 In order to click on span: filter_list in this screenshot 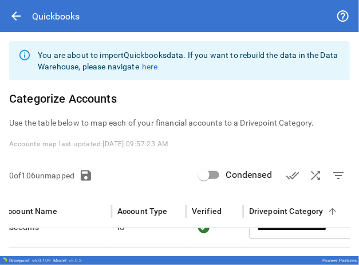, I will do `click(339, 175)`.